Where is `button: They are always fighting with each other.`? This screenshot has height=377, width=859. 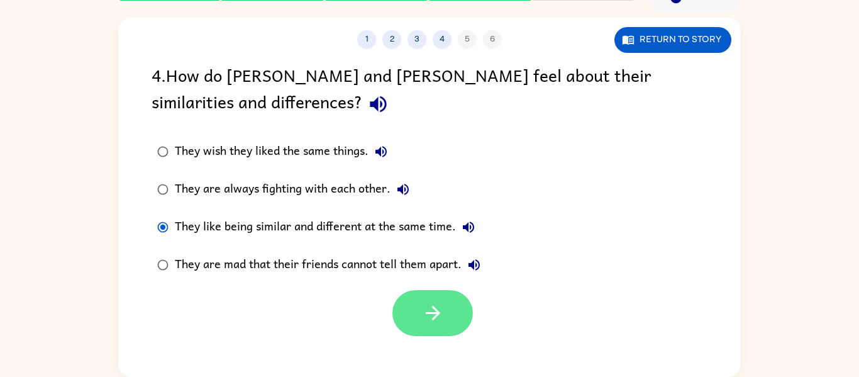
button: They are always fighting with each other. is located at coordinates (403, 189).